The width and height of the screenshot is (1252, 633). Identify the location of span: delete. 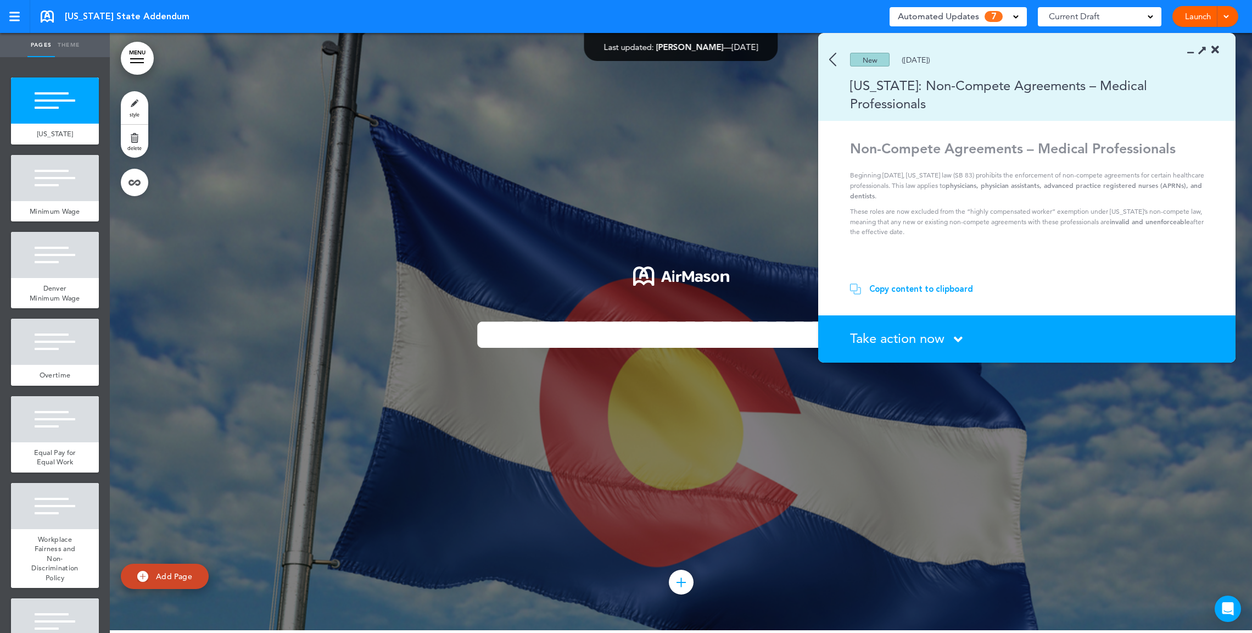
(135, 148).